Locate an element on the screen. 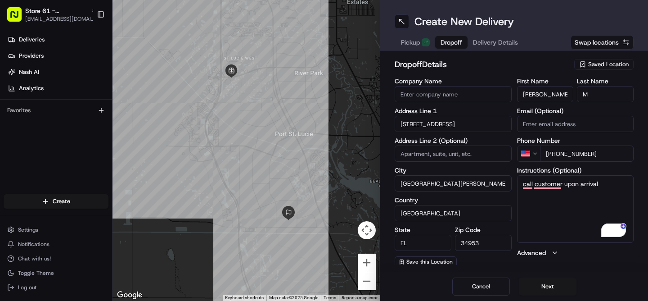 The height and width of the screenshot is (301, 648). label: Zip Code is located at coordinates (483, 229).